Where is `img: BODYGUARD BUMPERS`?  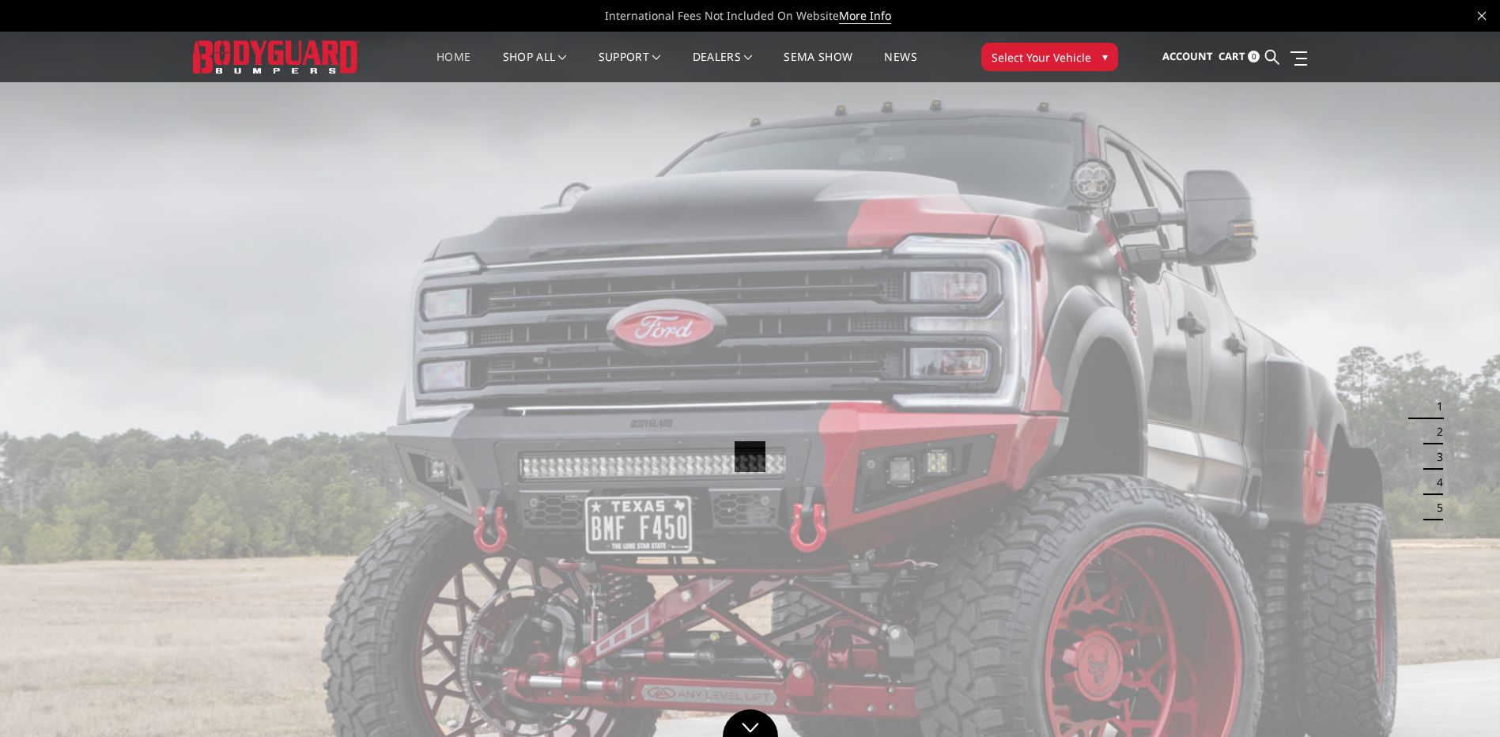
img: BODYGUARD BUMPERS is located at coordinates (276, 56).